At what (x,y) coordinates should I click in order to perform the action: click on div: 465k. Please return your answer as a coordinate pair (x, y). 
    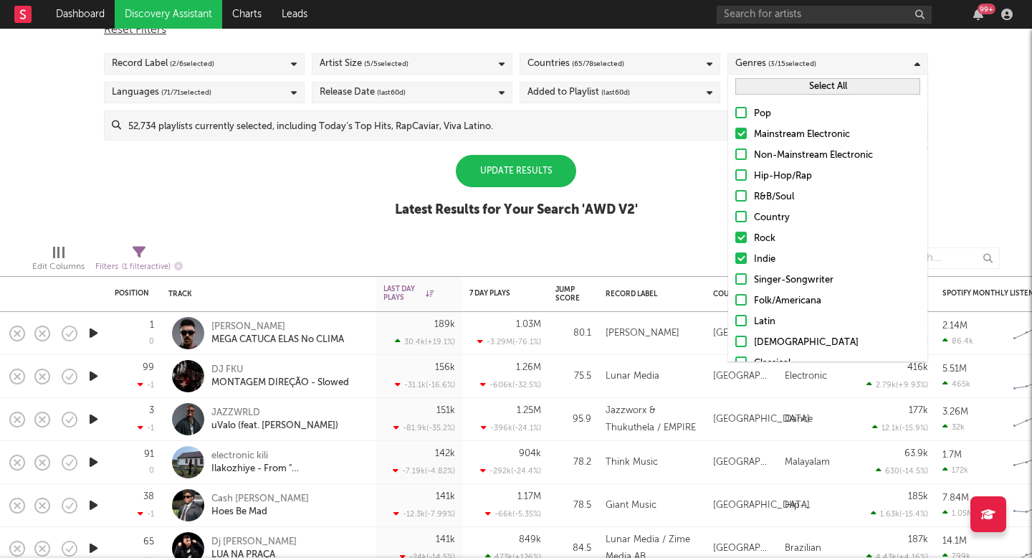
    Looking at the image, I should click on (956, 383).